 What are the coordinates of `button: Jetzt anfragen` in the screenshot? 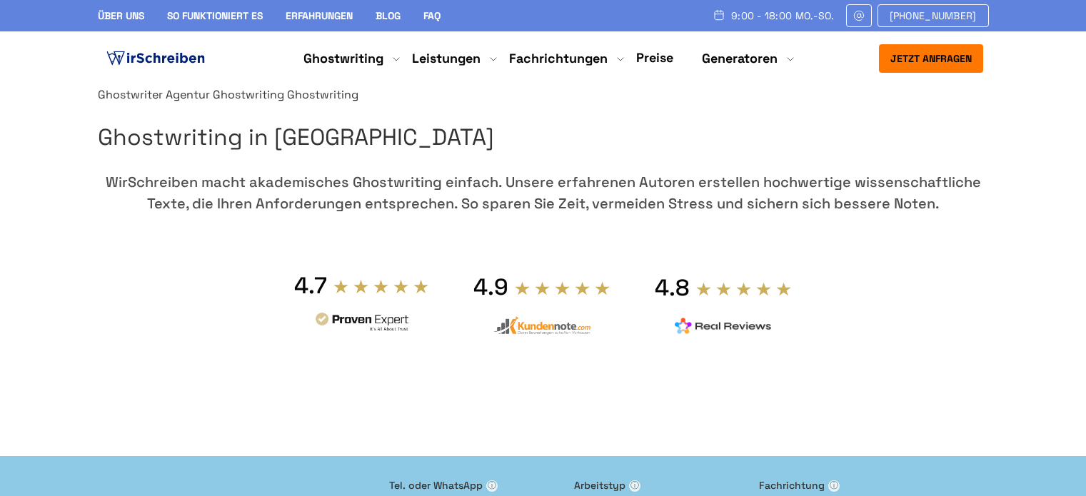 It's located at (931, 59).